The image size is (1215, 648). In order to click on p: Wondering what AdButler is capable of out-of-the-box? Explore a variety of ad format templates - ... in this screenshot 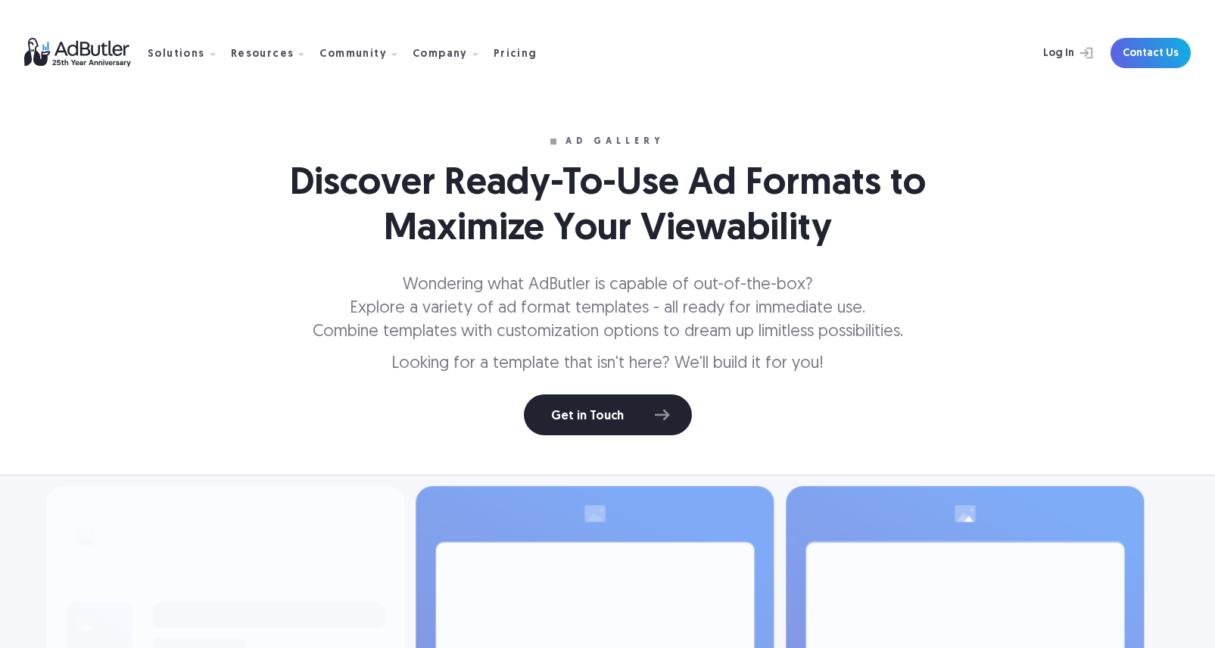, I will do `click(608, 309)`.